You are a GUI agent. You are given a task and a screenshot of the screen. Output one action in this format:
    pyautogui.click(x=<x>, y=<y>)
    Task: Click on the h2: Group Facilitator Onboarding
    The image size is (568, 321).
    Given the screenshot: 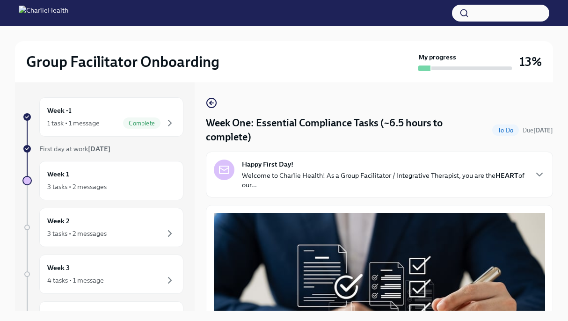 What is the action you would take?
    pyautogui.click(x=123, y=62)
    